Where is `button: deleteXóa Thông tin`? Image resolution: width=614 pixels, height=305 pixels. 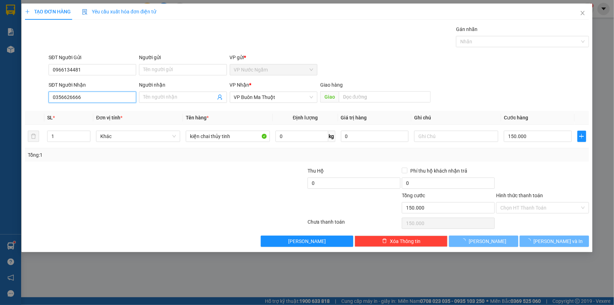 button: deleteXóa Thông tin is located at coordinates (401, 241).